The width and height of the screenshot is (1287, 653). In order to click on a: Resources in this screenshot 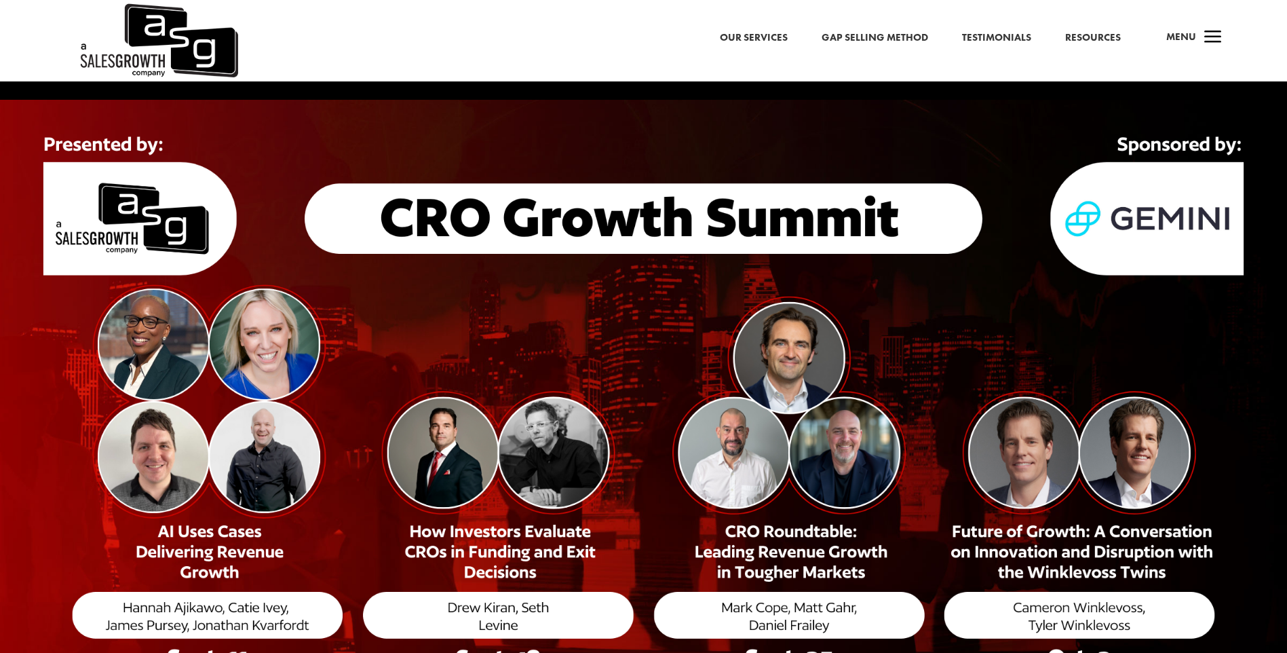, I will do `click(1093, 38)`.